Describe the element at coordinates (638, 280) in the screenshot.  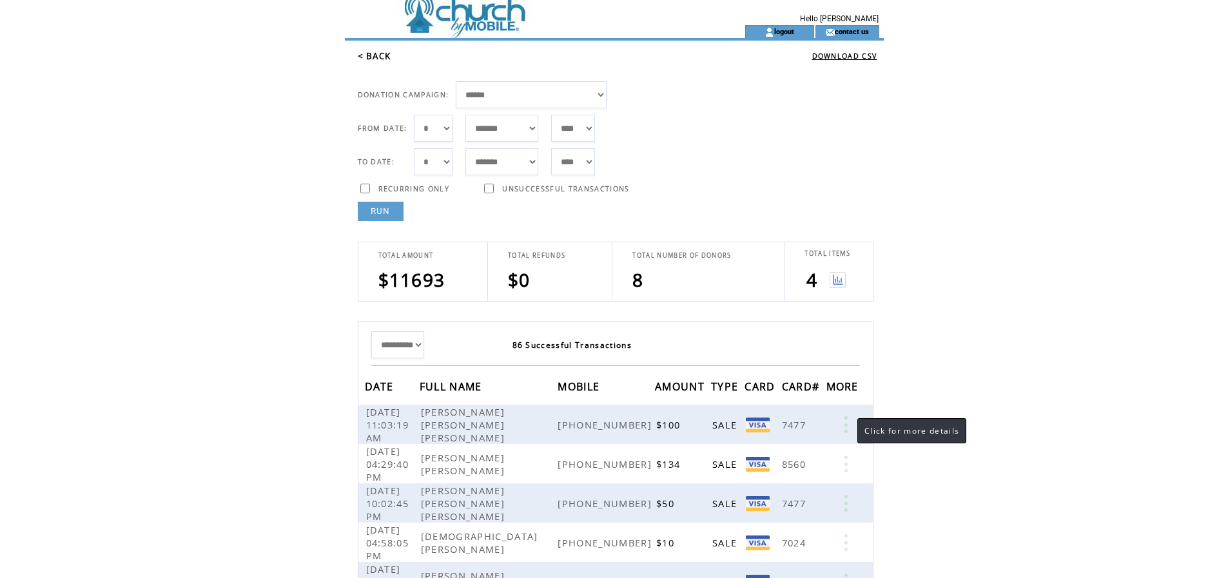
I see `span: 8` at that location.